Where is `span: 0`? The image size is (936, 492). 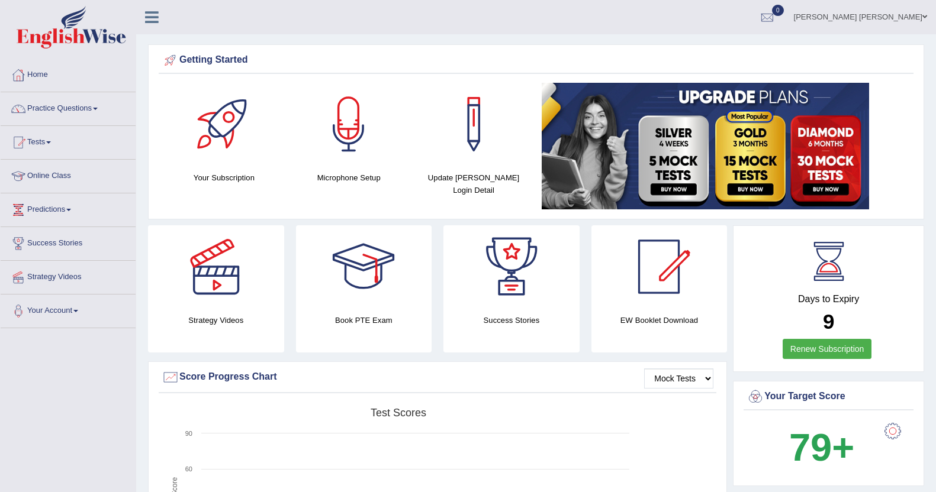 span: 0 is located at coordinates (778, 10).